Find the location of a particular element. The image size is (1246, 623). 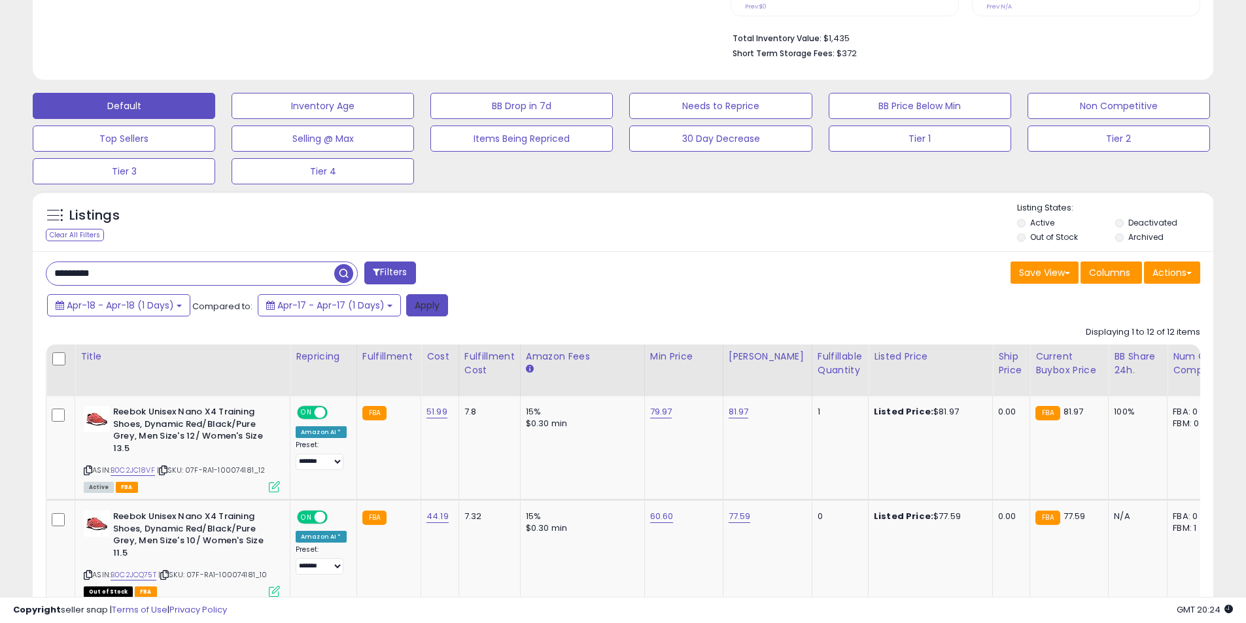

div: $0.30 min is located at coordinates (580, 529).